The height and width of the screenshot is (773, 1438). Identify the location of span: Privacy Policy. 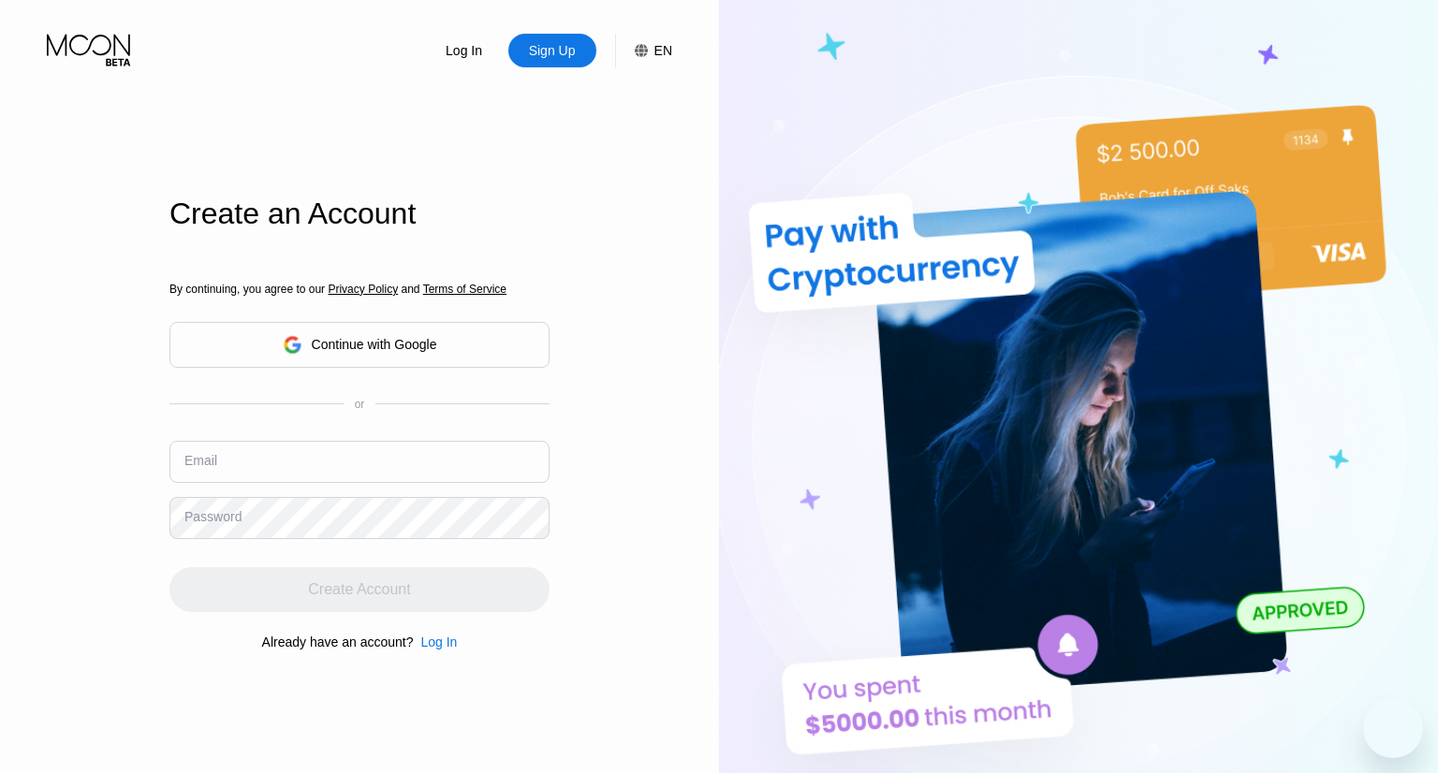
(362, 289).